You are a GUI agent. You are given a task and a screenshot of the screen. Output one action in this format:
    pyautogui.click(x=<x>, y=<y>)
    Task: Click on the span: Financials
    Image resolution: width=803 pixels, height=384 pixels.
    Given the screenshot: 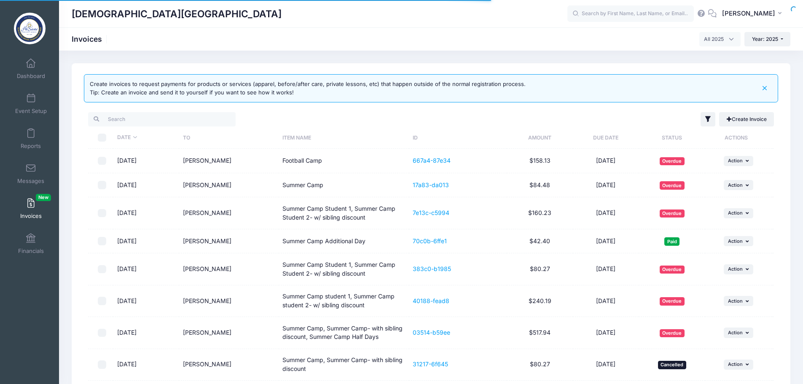 What is the action you would take?
    pyautogui.click(x=31, y=251)
    